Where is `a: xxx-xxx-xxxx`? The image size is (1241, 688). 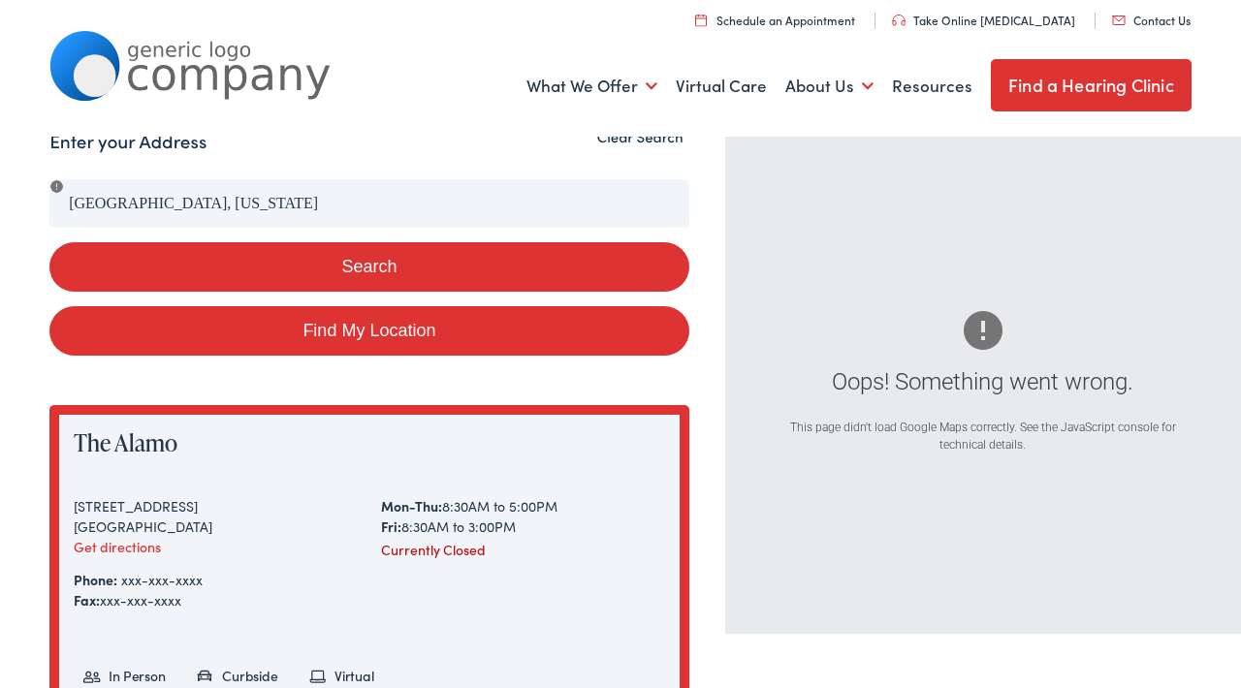
a: xxx-xxx-xxxx is located at coordinates (162, 580).